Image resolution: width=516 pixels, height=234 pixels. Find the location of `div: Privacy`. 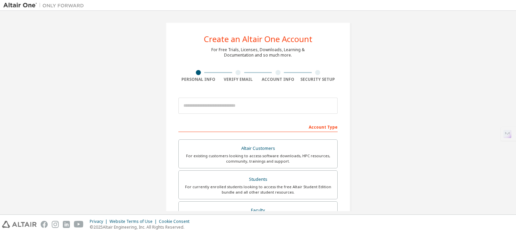

div: Privacy is located at coordinates (99, 221).